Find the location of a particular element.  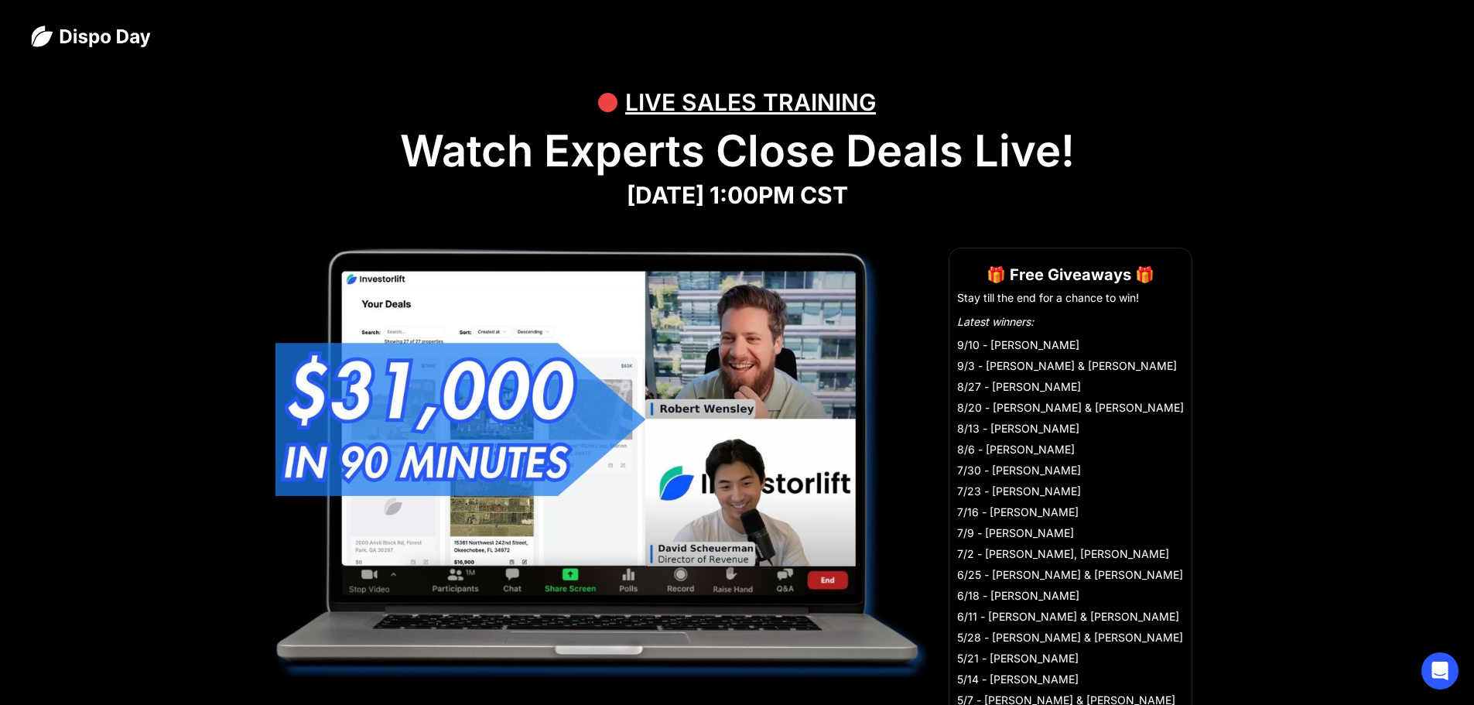

div: Open Intercom Messenger is located at coordinates (1440, 671).